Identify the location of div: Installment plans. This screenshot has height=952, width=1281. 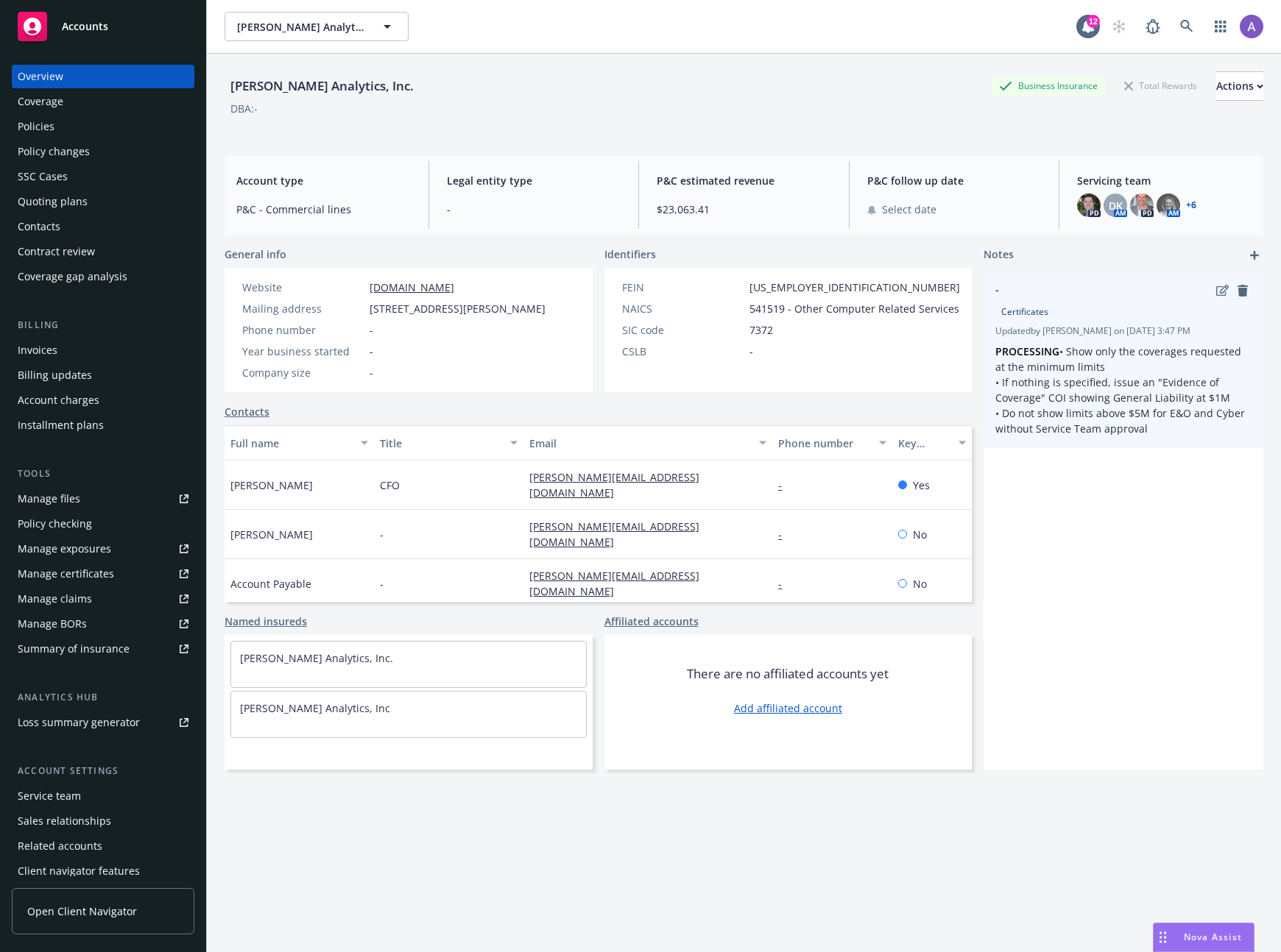
(61, 425).